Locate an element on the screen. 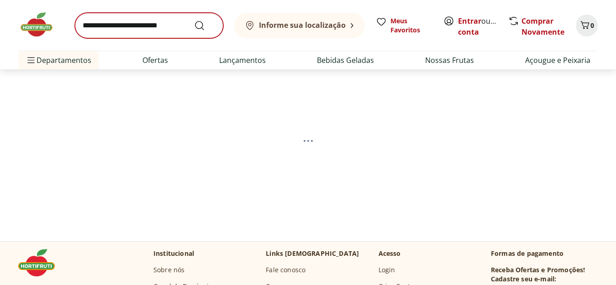  a: Entrar is located at coordinates (470, 21).